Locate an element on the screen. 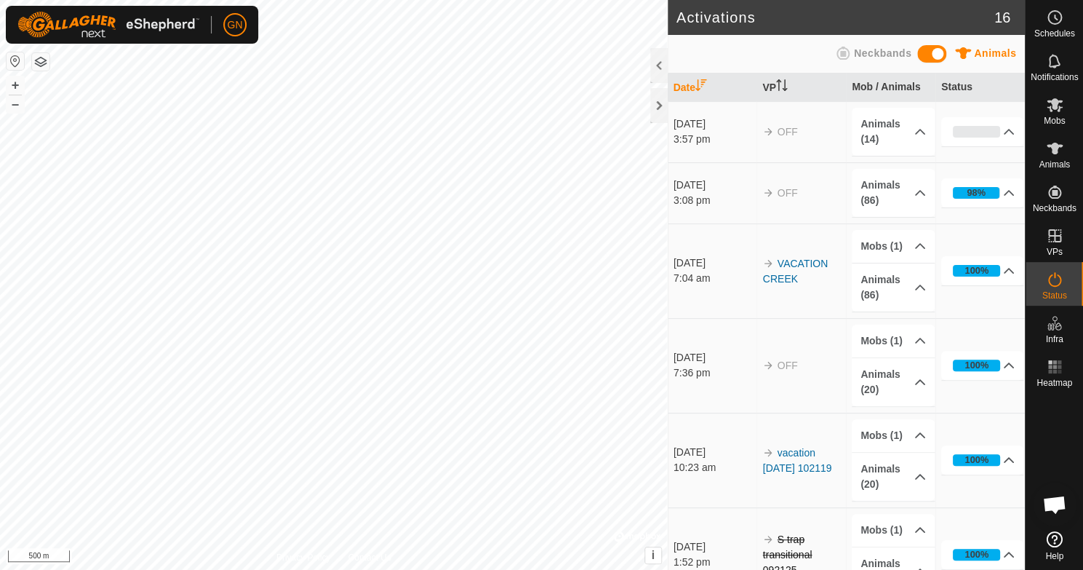  span: i is located at coordinates (653, 554).